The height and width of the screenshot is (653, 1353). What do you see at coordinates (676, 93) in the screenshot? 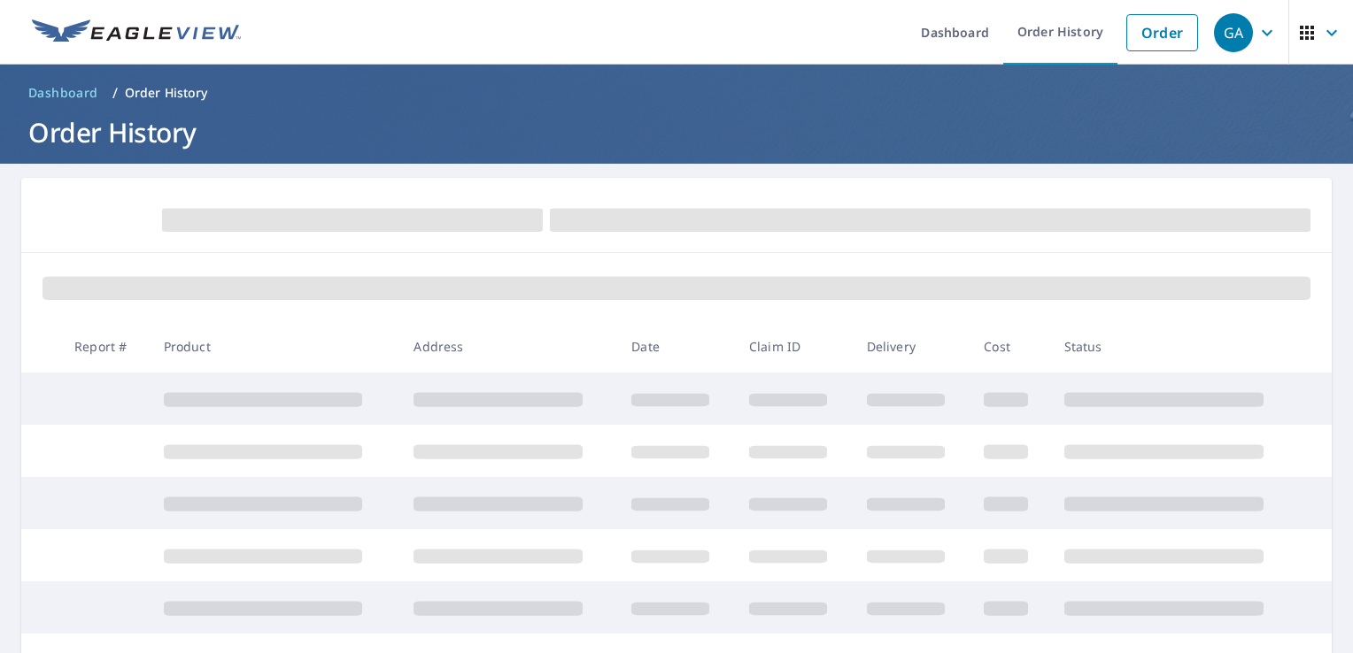
I see `nav: breadcrumb` at bounding box center [676, 93].